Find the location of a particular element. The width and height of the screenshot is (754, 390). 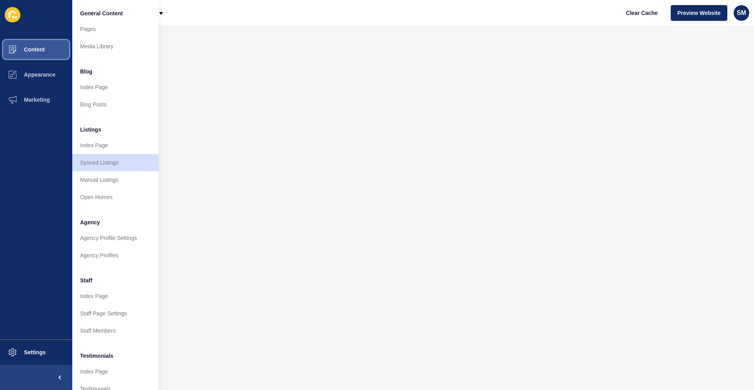

a: Staff Page Settings is located at coordinates (115, 313).